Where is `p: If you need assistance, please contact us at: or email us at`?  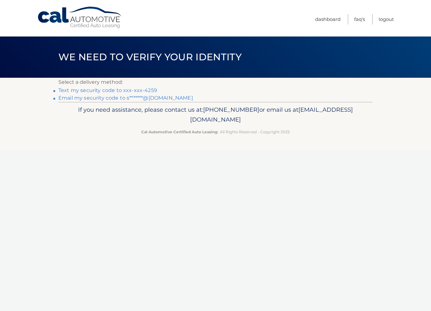 p: If you need assistance, please contact us at: or email us at is located at coordinates (216, 115).